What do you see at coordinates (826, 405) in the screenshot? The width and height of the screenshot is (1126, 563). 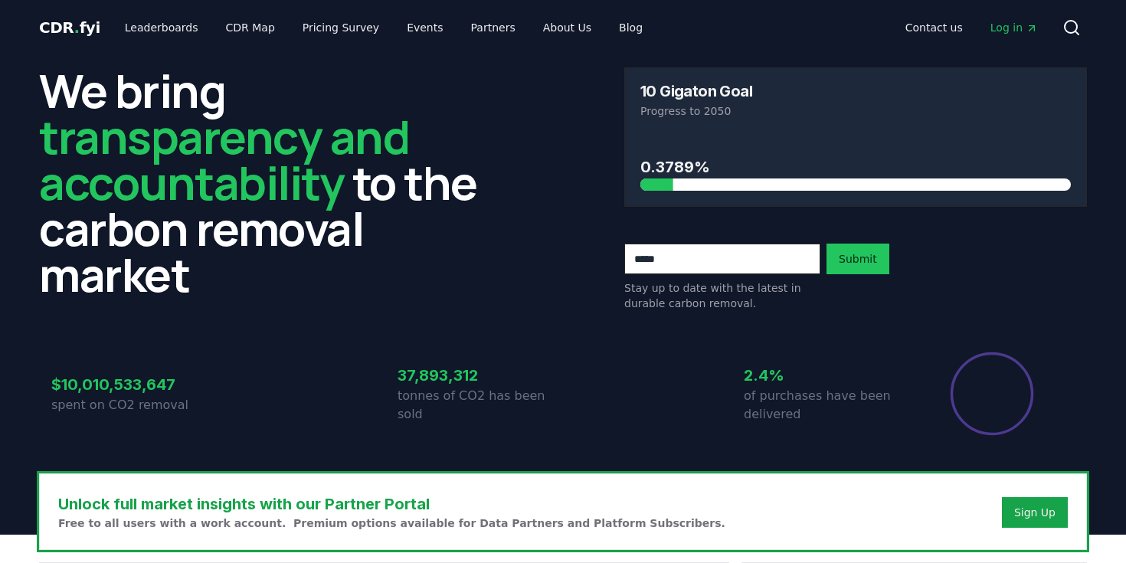 I see `p: of purchases have been delivered` at bounding box center [826, 405].